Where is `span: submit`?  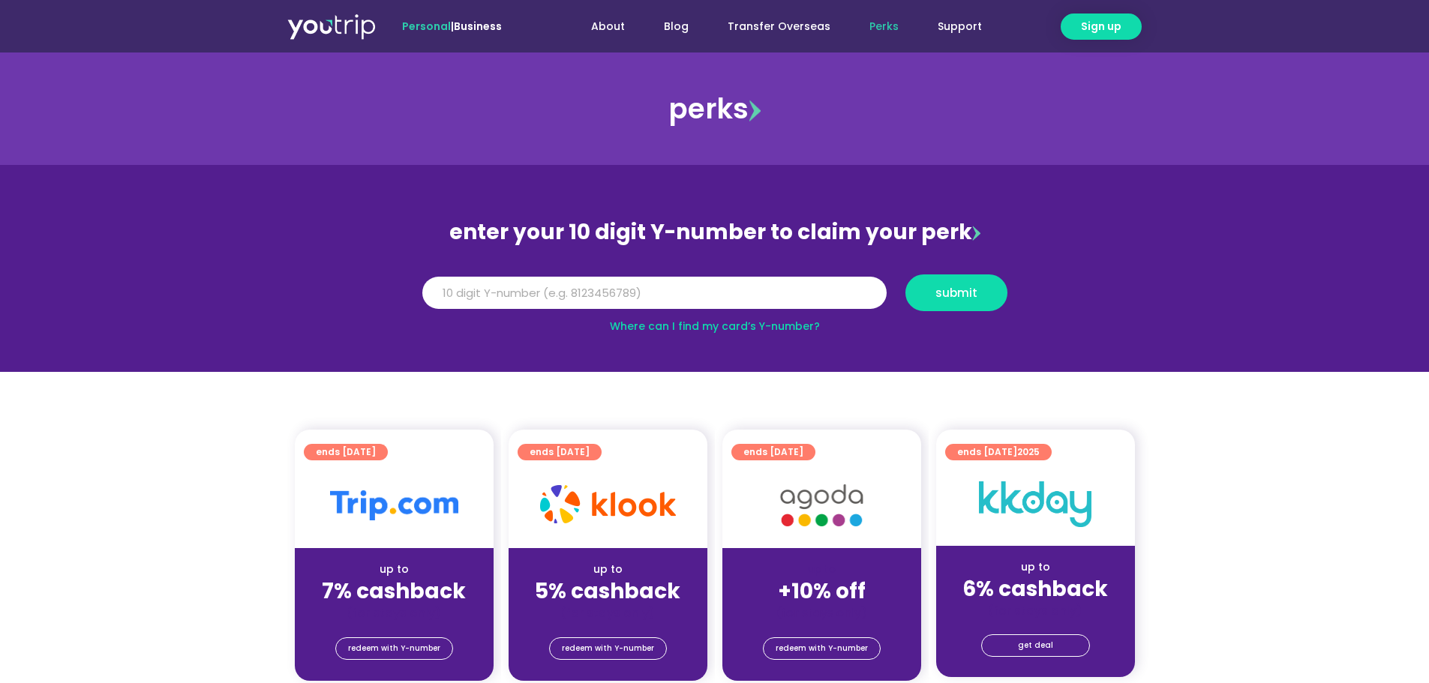
span: submit is located at coordinates (956, 292).